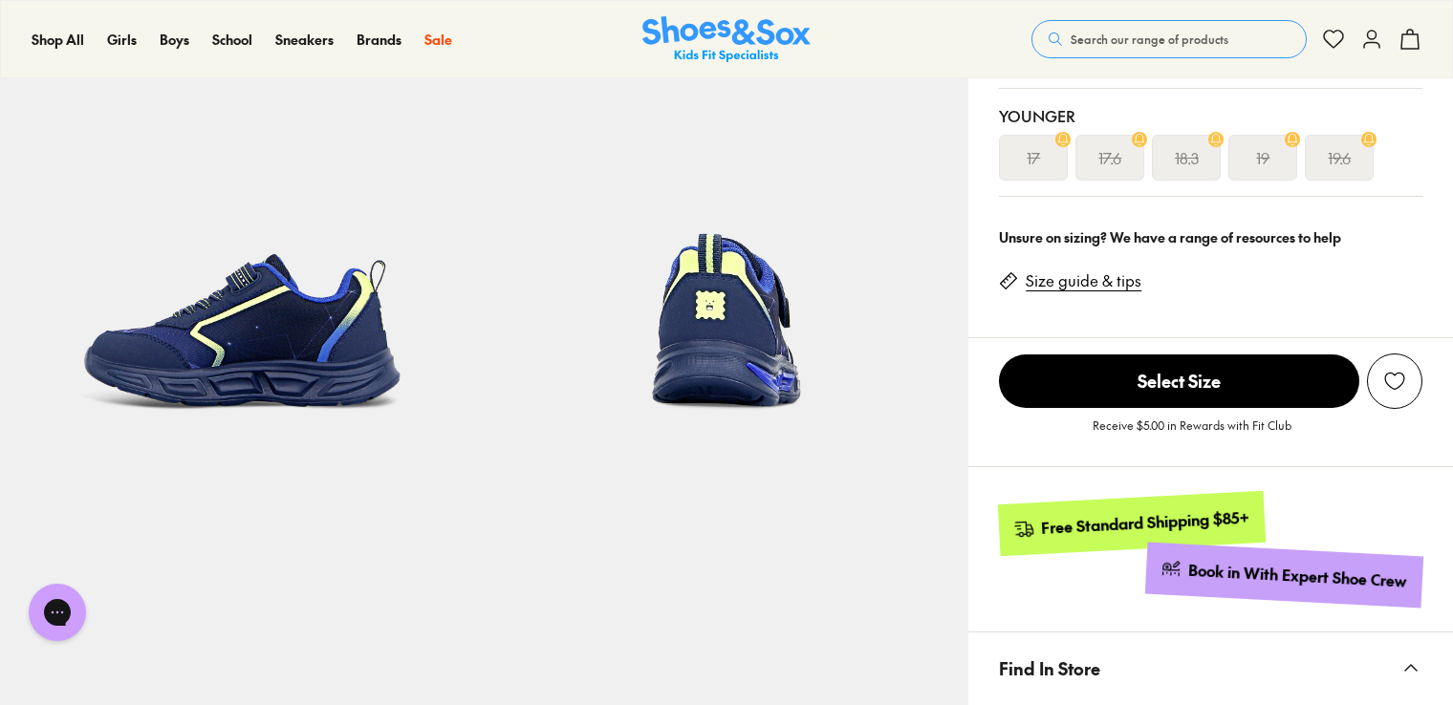  Describe the element at coordinates (1298, 576) in the screenshot. I see `div: Book in With Expert Shoe Crew` at that location.